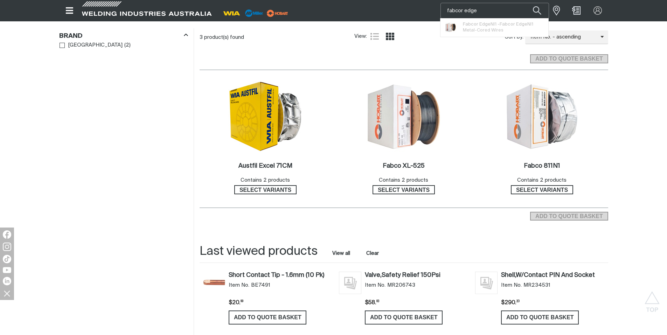  I want to click on span: Metal-Cored Wires, so click(483, 30).